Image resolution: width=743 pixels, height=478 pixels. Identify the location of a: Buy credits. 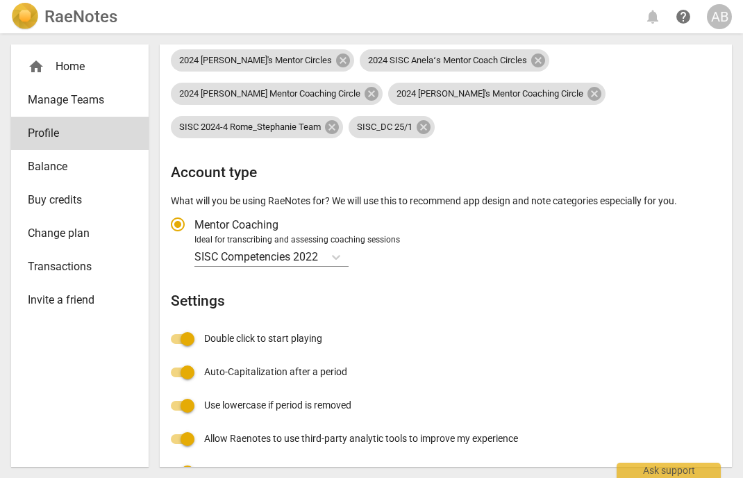
(80, 200).